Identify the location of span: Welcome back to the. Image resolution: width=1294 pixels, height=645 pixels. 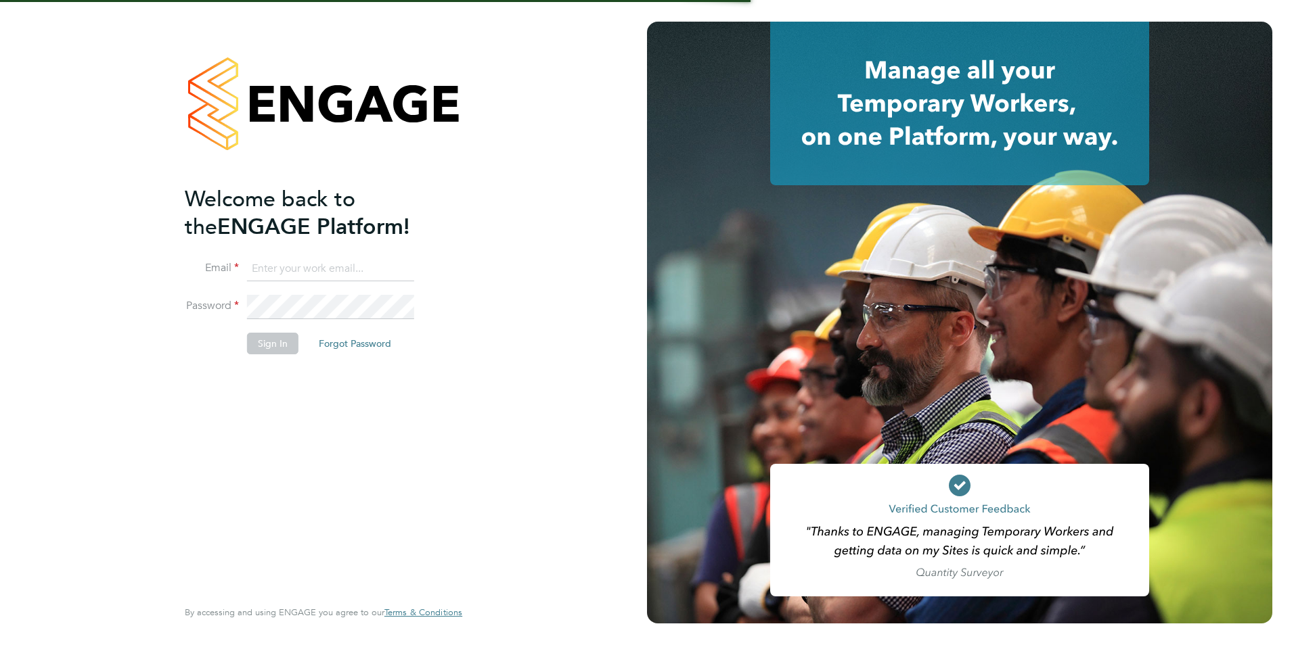
(270, 213).